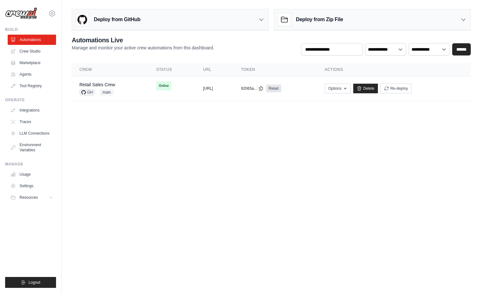  What do you see at coordinates (30, 164) in the screenshot?
I see `div: Manage` at bounding box center [30, 164].